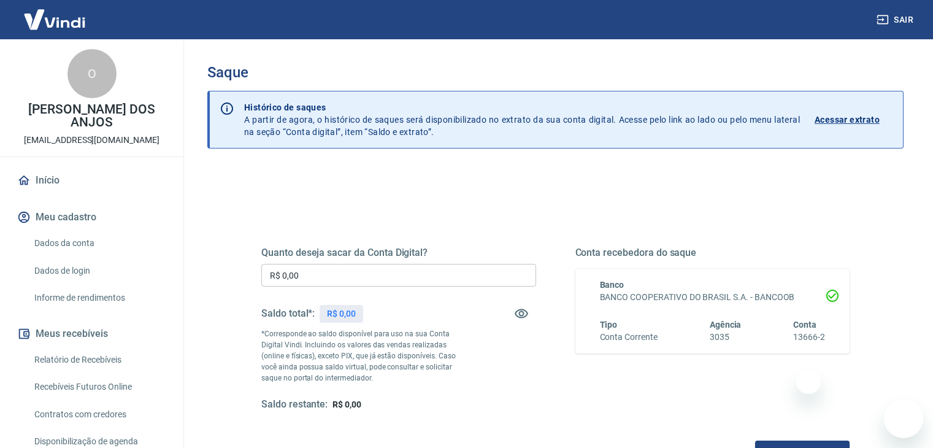  What do you see at coordinates (522, 107) in the screenshot?
I see `p: Histórico de saques` at bounding box center [522, 107].